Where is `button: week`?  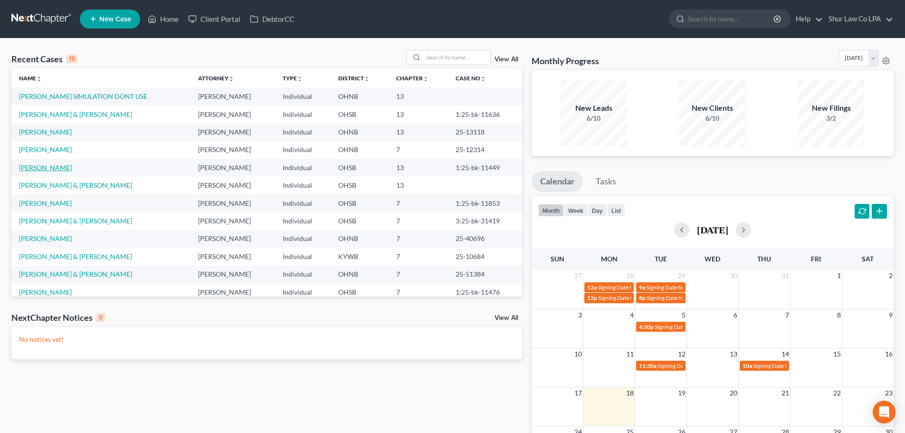 button: week is located at coordinates (576, 210).